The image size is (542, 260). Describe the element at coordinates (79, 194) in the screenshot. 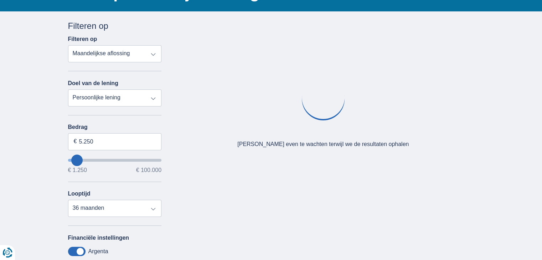

I see `label: Looptijd` at that location.